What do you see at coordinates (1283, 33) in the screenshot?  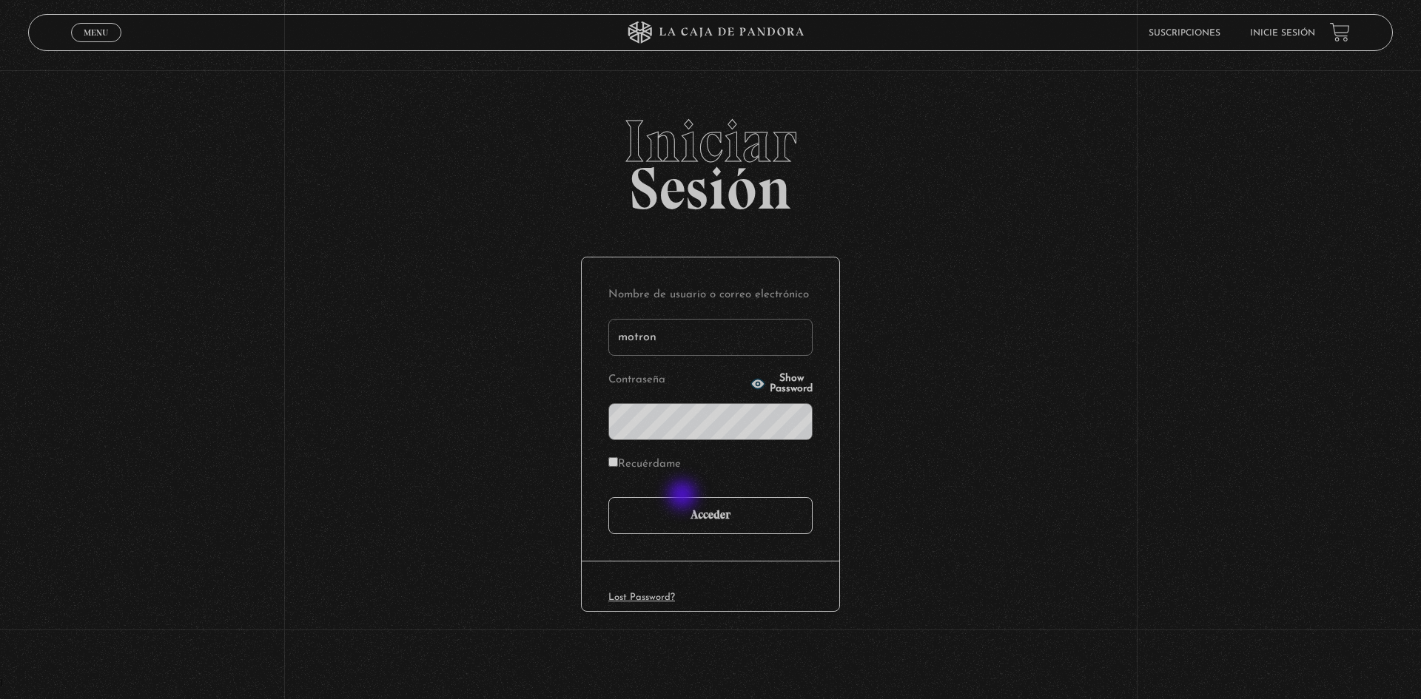 I see `a: Inicie sesión` at bounding box center [1283, 33].